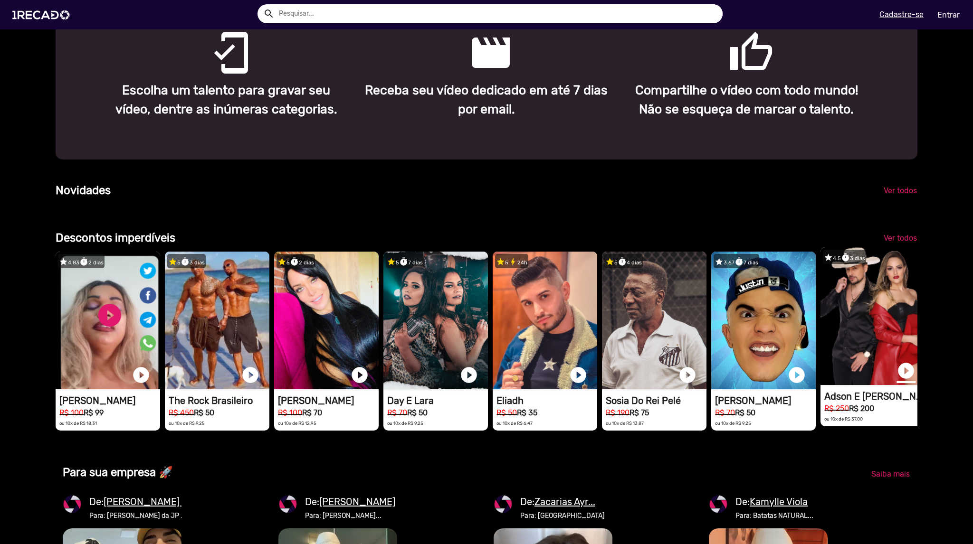 The height and width of the screenshot is (544, 973). Describe the element at coordinates (115, 238) in the screenshot. I see `b: Descontos imperdíveis` at that location.